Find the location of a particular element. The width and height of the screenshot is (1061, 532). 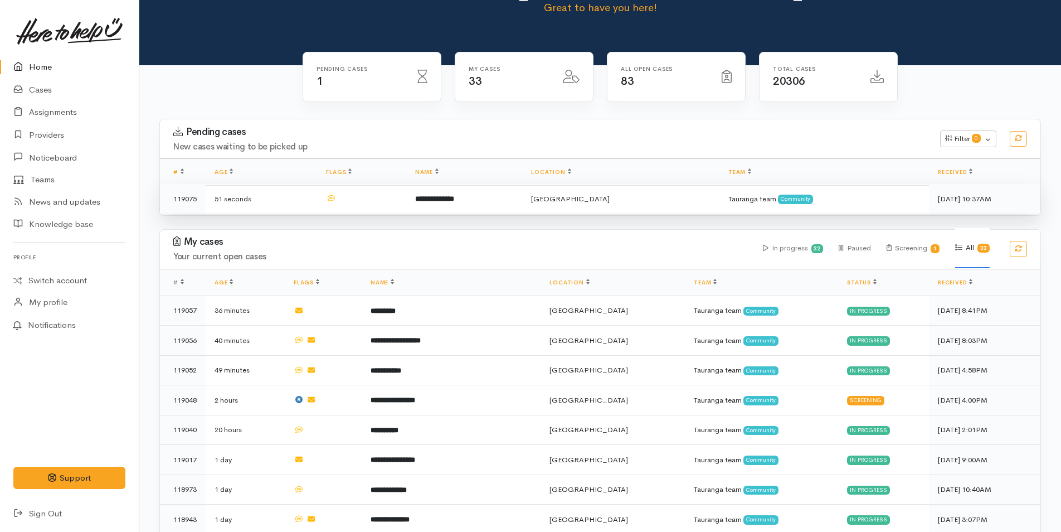

td: 119048 is located at coordinates (183, 400).